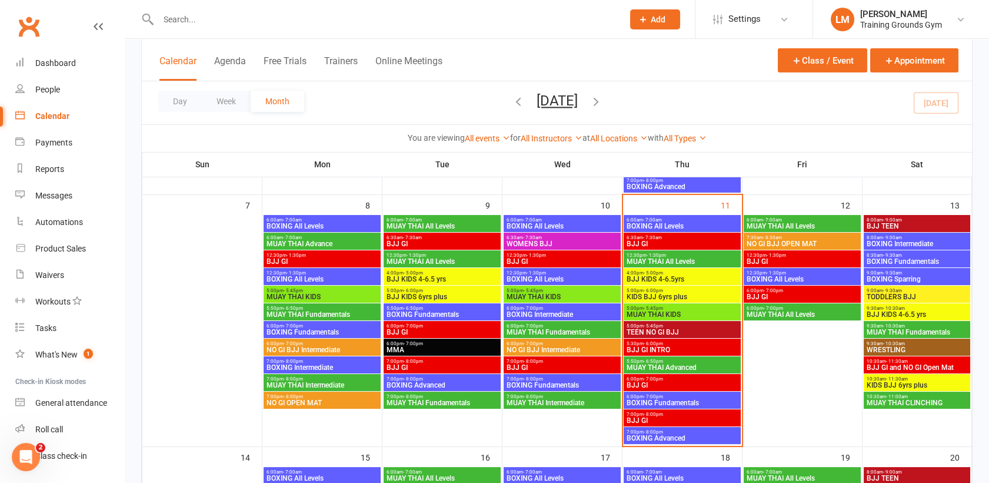 The width and height of the screenshot is (989, 483). I want to click on th: Sun, so click(202, 164).